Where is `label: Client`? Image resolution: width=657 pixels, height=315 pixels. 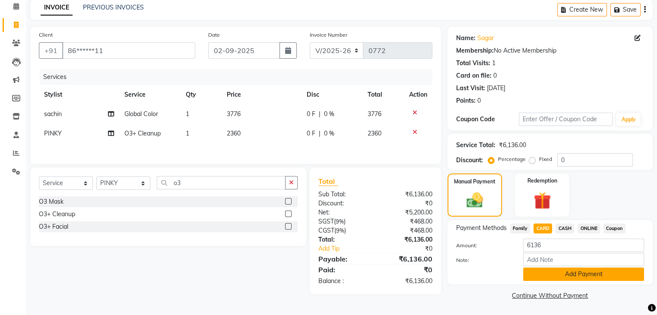
label: Client is located at coordinates (46, 35).